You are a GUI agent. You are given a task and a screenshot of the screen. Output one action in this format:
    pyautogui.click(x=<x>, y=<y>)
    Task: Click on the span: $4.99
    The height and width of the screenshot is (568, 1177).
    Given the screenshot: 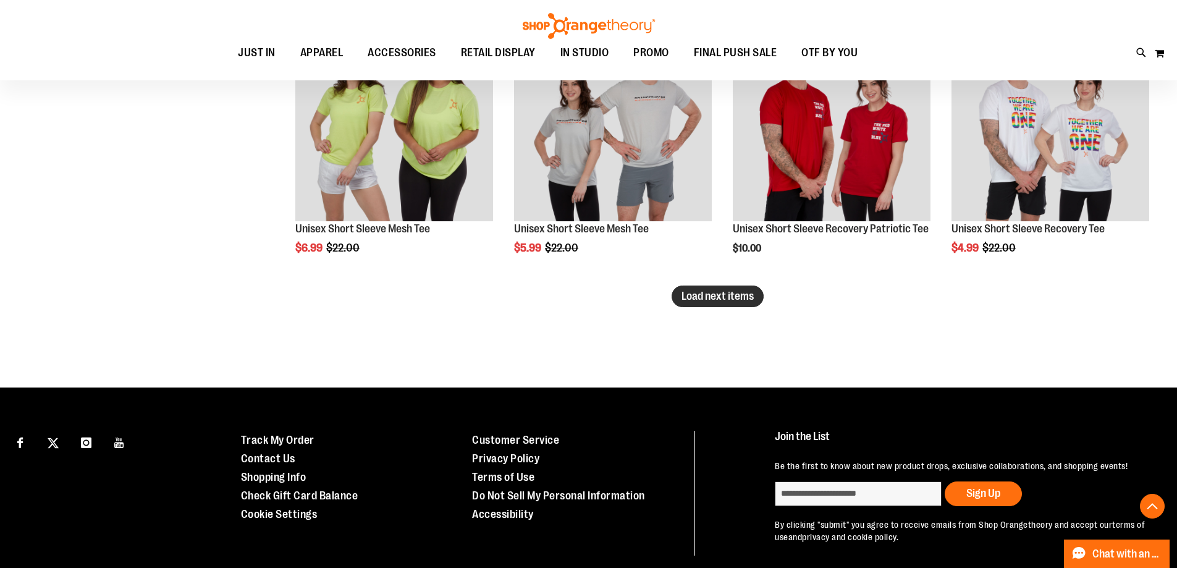 What is the action you would take?
    pyautogui.click(x=966, y=248)
    